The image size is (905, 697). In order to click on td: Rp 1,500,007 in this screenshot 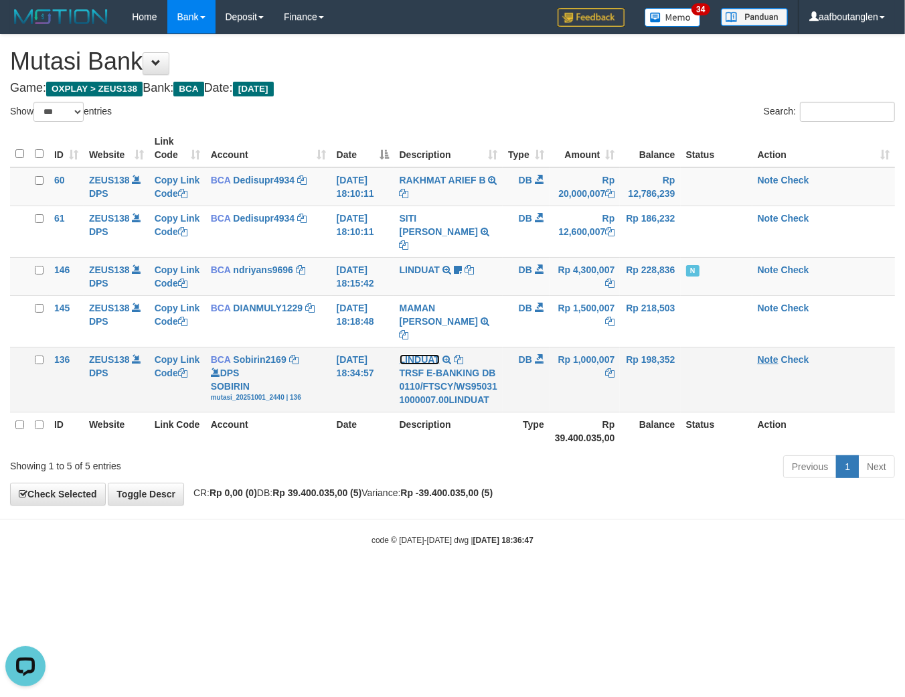, I will do `click(585, 321)`.